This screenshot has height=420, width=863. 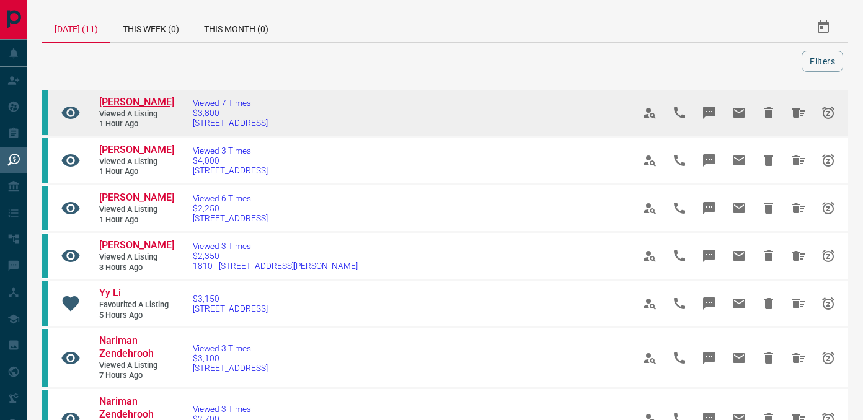 What do you see at coordinates (236, 27) in the screenshot?
I see `div: This Month (0)` at bounding box center [236, 27].